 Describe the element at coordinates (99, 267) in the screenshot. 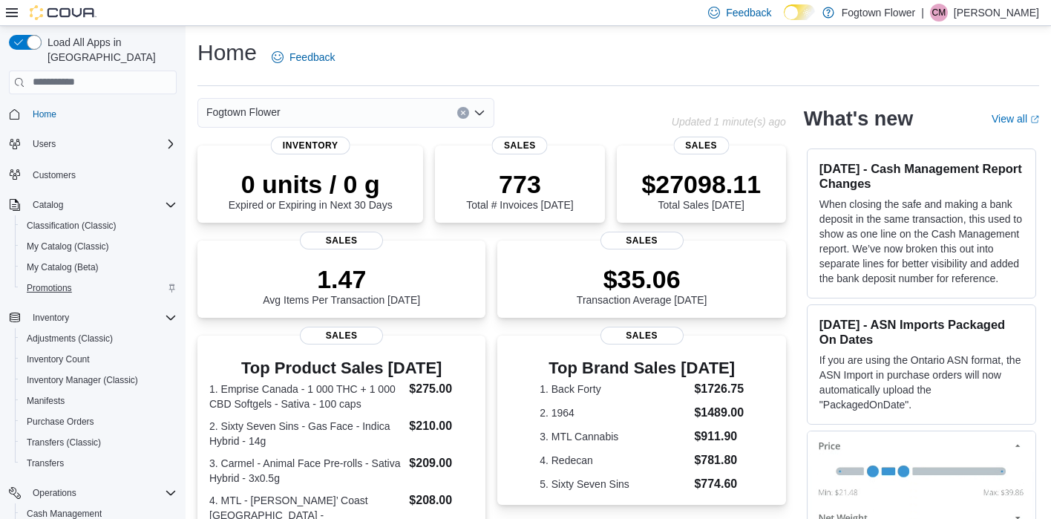

I see `button: My Catalog (Beta)` at that location.